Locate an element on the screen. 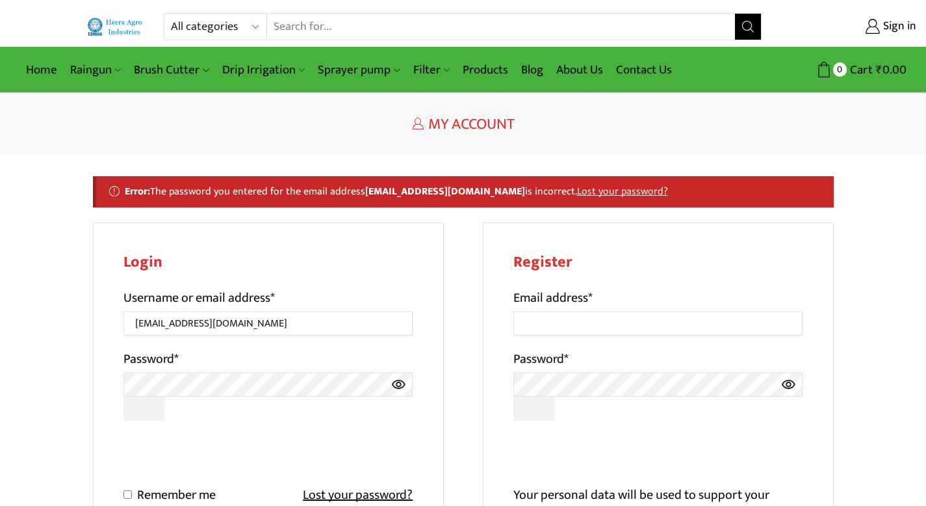 The width and height of the screenshot is (926, 506). label: Email address is located at coordinates (553, 298).